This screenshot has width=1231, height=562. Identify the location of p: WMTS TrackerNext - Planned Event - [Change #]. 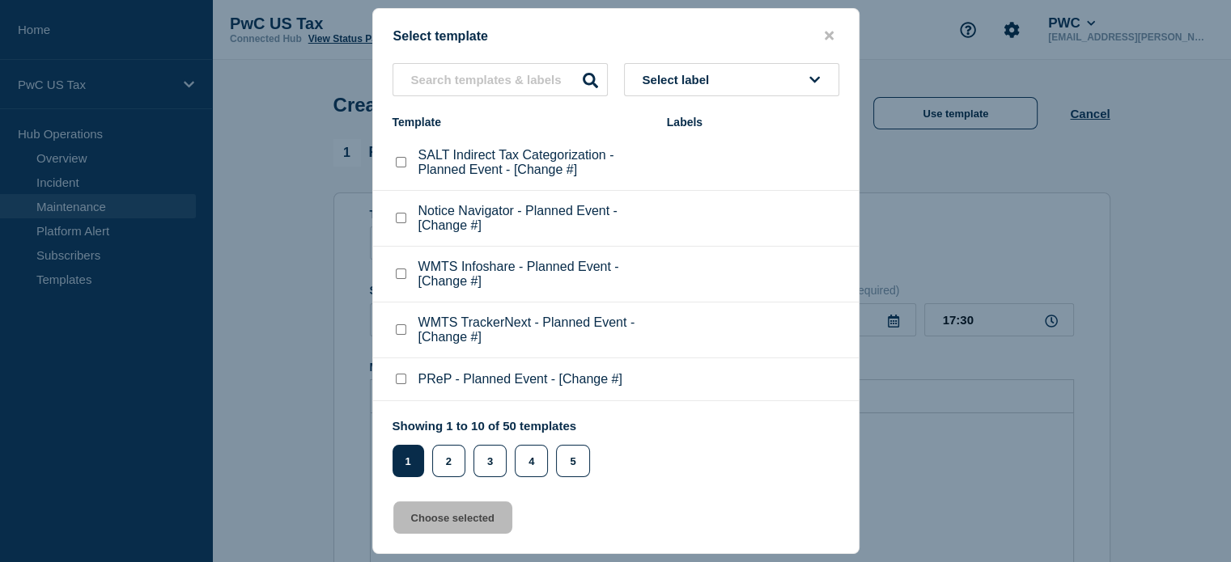
(534, 330).